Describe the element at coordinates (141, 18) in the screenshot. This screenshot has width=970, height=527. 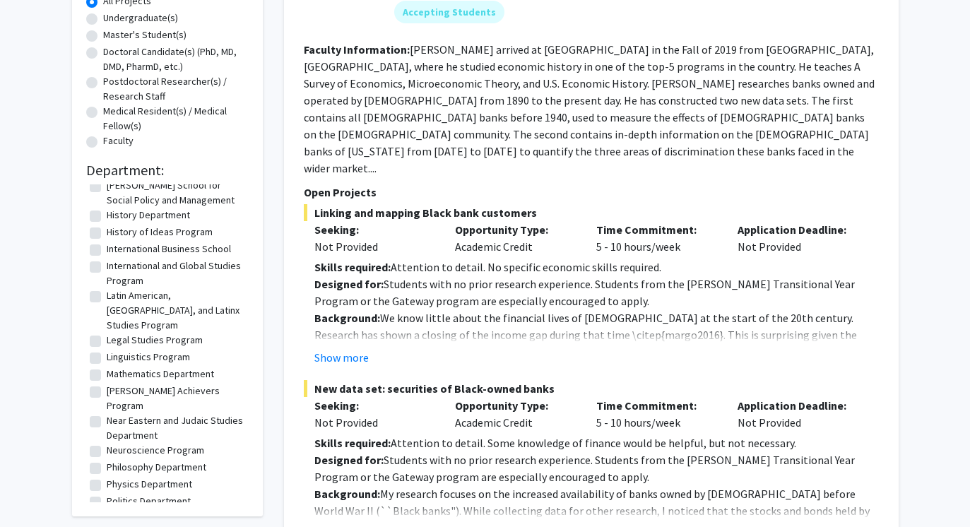
I see `label: Undergraduate(s)` at that location.